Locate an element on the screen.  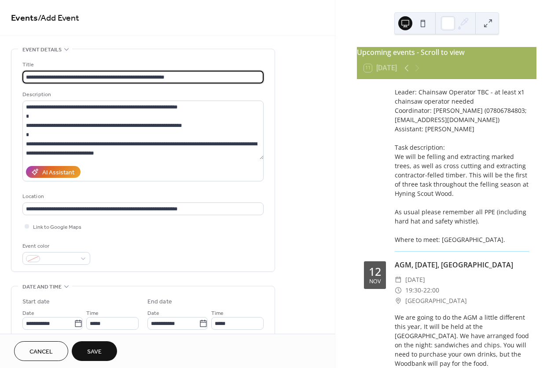
a: Events is located at coordinates (24, 18).